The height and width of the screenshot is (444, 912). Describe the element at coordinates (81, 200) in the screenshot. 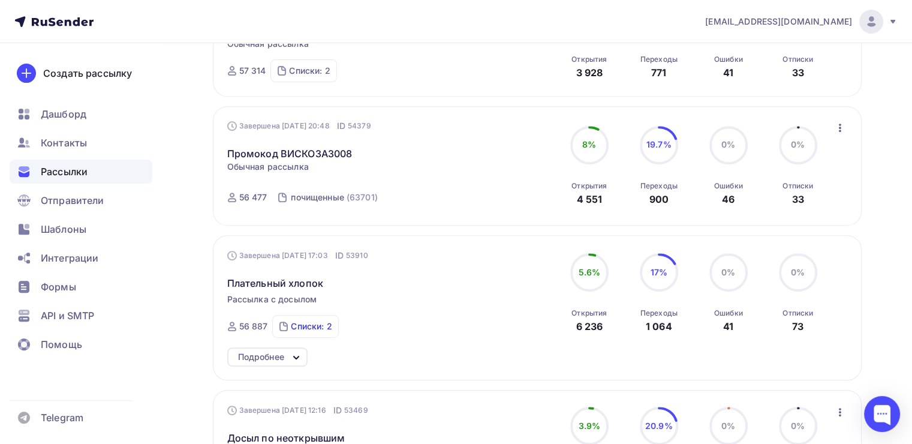

I see `a: Отправители` at that location.